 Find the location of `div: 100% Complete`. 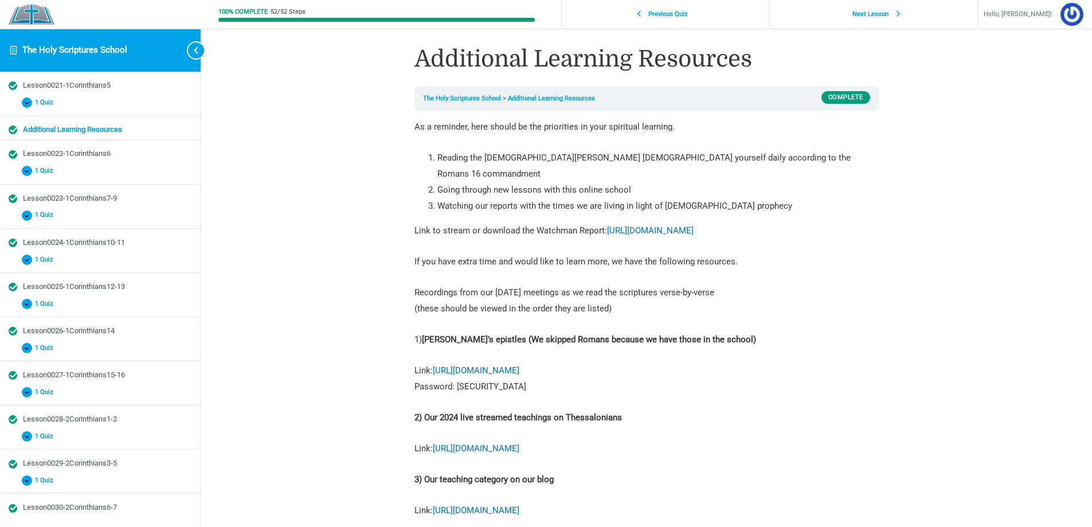

div: 100% Complete is located at coordinates (243, 11).